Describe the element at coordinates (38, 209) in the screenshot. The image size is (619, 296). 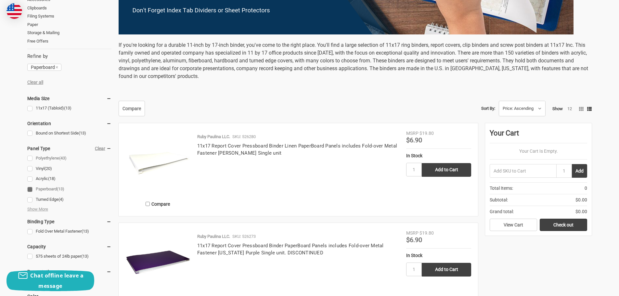
I see `span: Show More` at that location.